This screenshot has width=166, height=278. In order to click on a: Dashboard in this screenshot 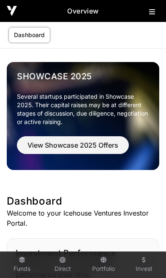, I will do `click(29, 35)`.